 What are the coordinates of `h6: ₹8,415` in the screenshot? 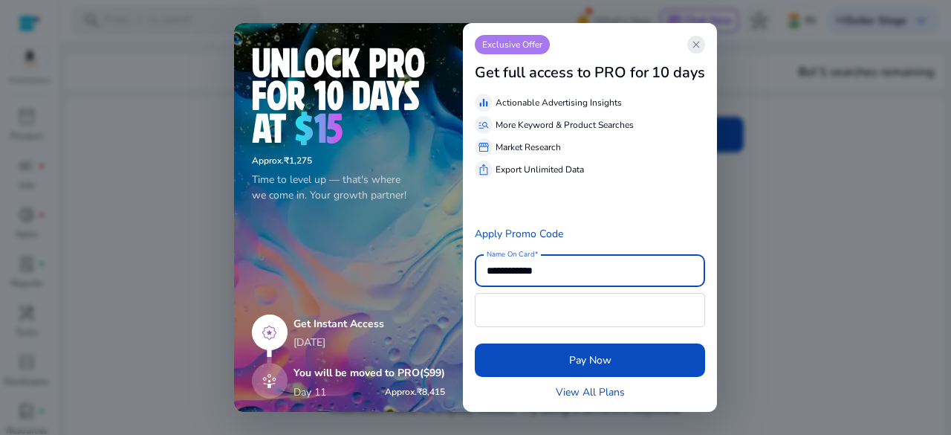 It's located at (415, 392).